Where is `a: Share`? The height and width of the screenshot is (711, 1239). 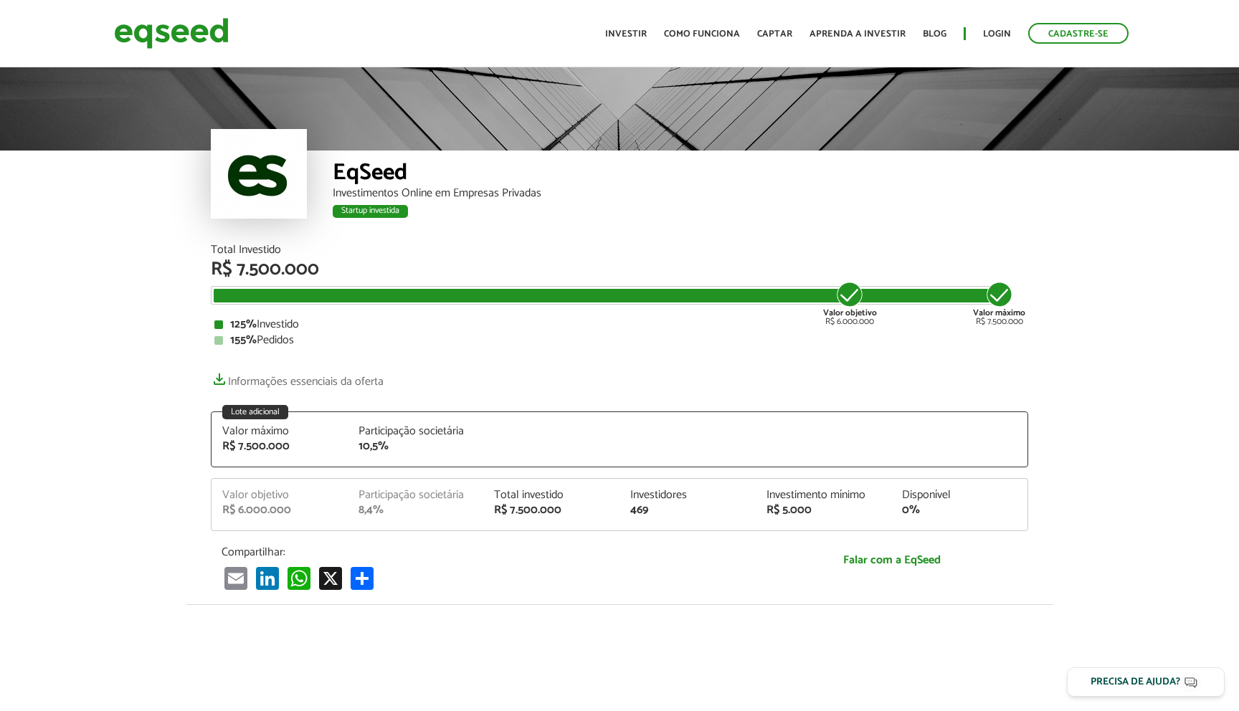 a: Share is located at coordinates (362, 578).